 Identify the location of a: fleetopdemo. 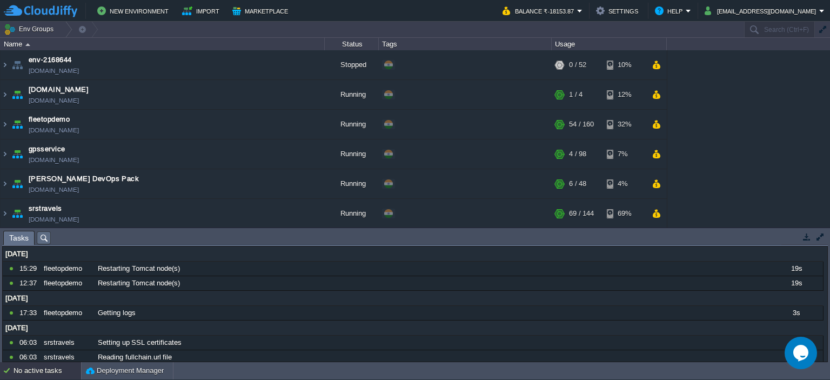
(49, 119).